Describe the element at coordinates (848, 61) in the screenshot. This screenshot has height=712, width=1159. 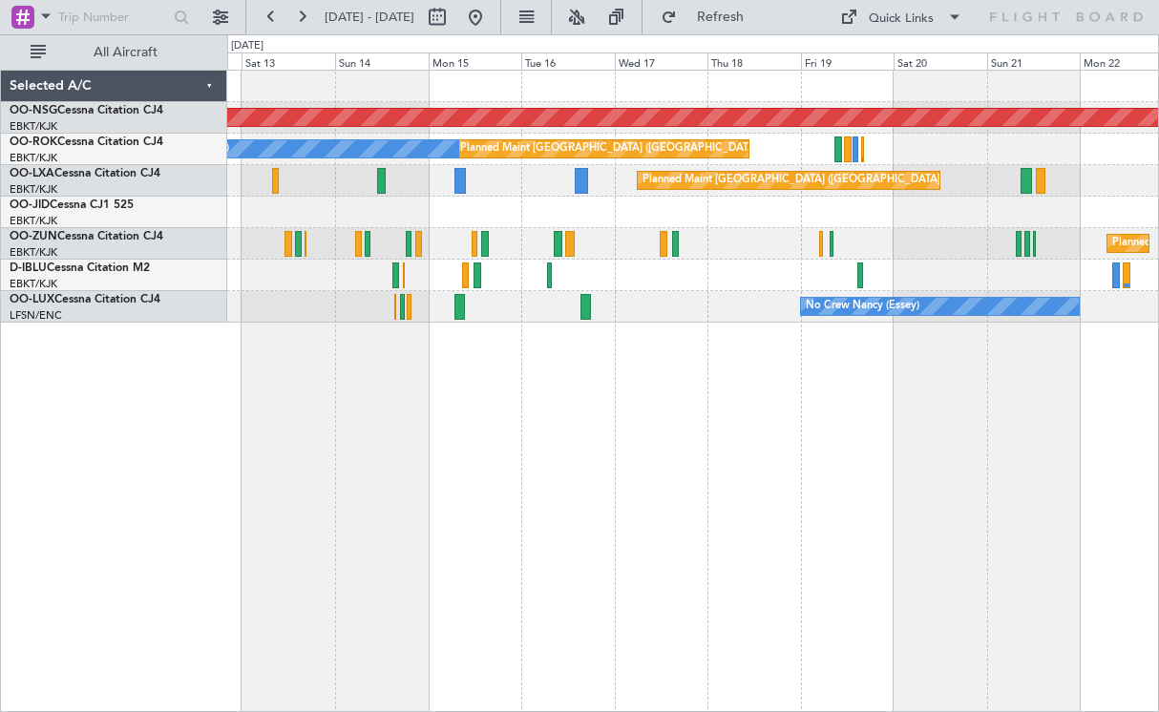
I see `div: Fri 19` at that location.